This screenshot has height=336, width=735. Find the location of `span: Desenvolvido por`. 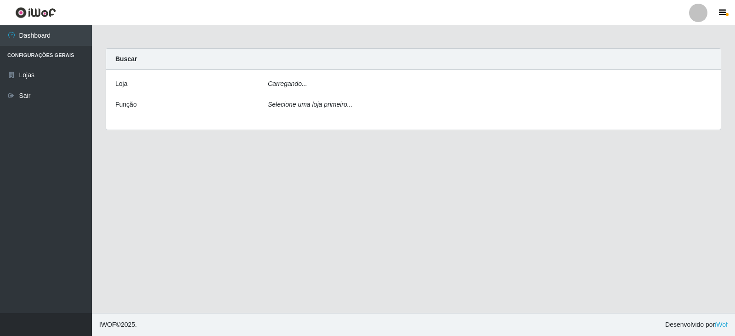

span: Desenvolvido por is located at coordinates (696, 324).